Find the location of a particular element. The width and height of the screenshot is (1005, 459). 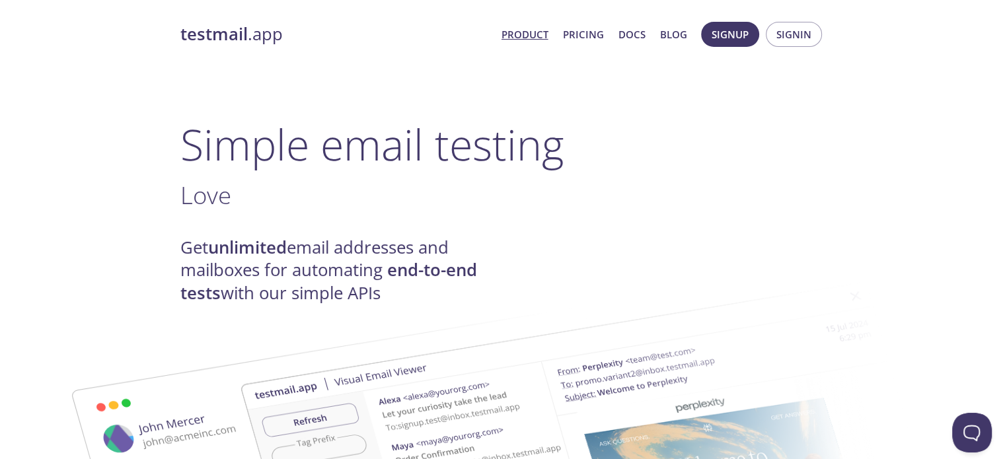

button: Signup is located at coordinates (730, 34).